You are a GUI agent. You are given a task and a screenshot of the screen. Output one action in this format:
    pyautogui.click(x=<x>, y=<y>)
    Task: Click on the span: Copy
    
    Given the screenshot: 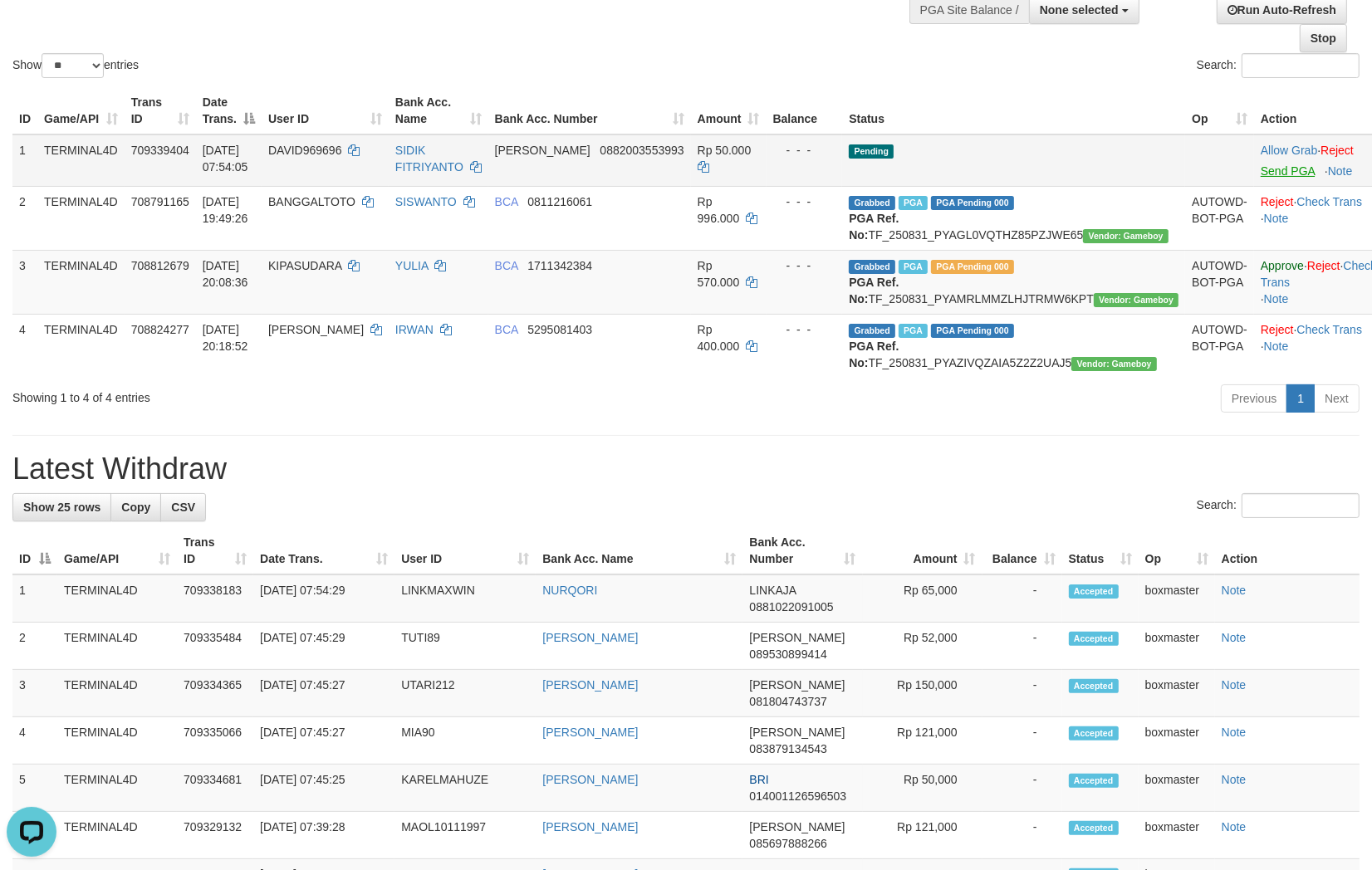 What is the action you would take?
    pyautogui.click(x=135, y=507)
    